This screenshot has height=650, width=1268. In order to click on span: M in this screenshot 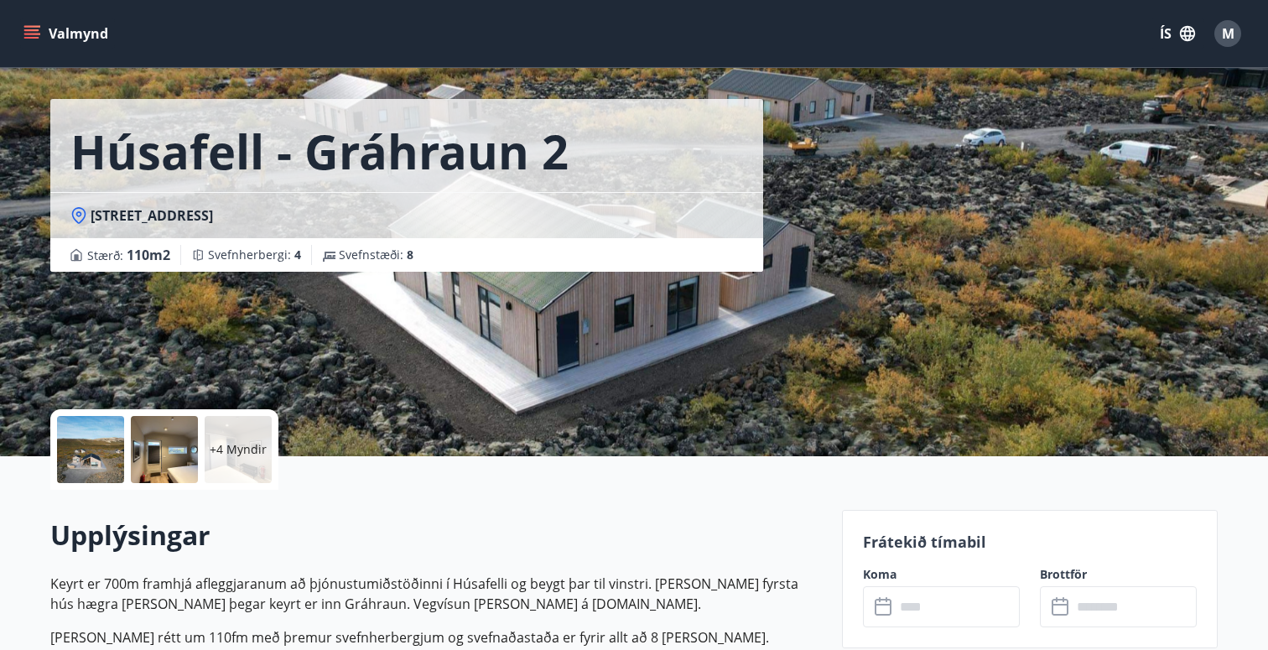, I will do `click(1228, 34)`.